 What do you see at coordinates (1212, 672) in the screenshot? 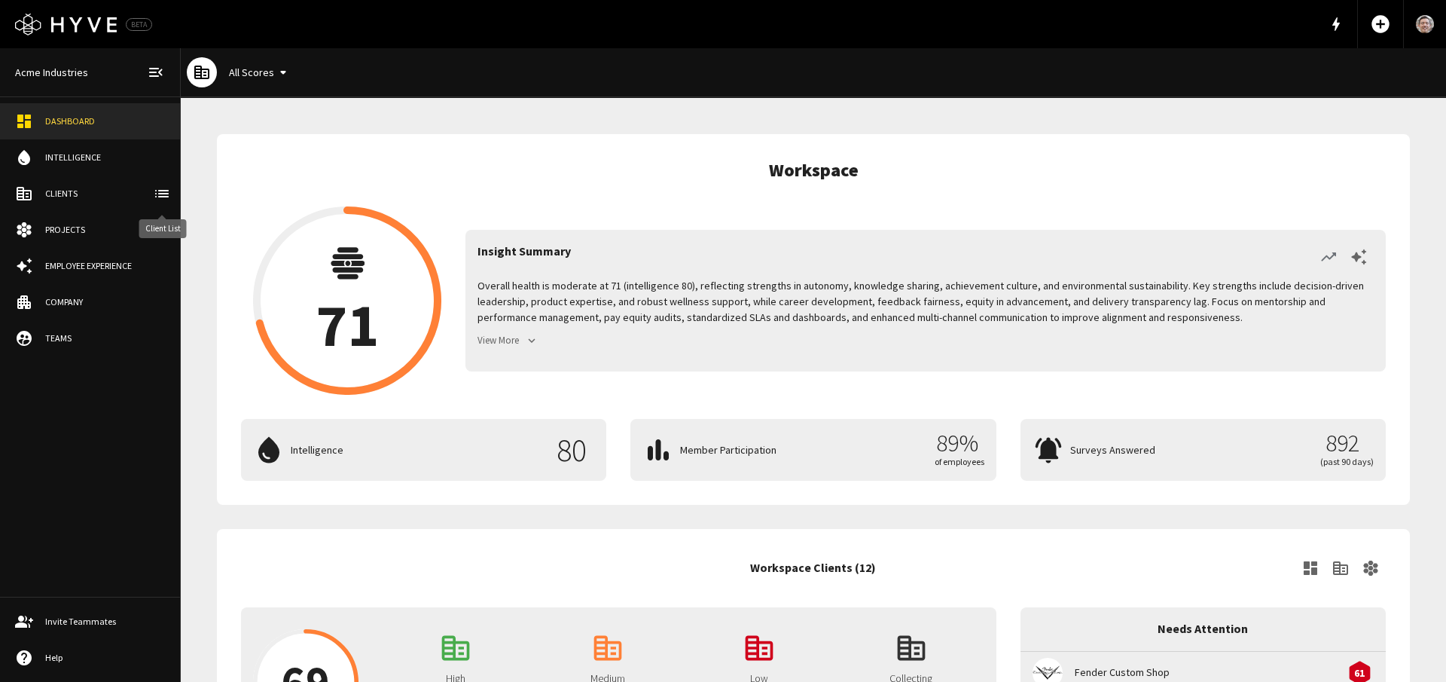
I see `span: Fender Custom Shop` at bounding box center [1212, 672].